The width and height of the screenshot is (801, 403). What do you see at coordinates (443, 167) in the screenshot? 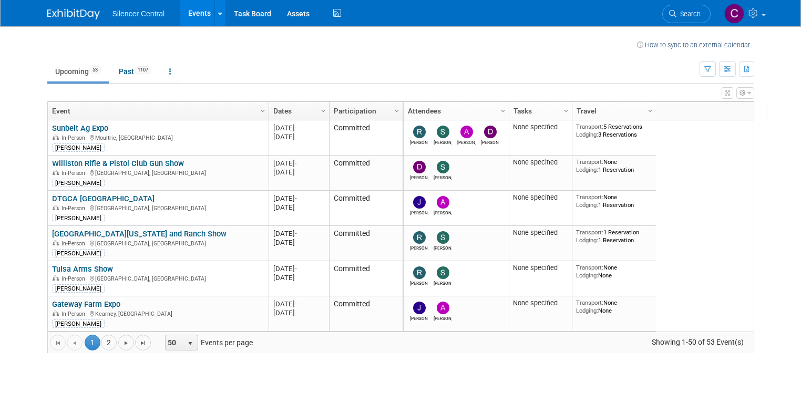
I see `img: Steve Phillips` at bounding box center [443, 167].